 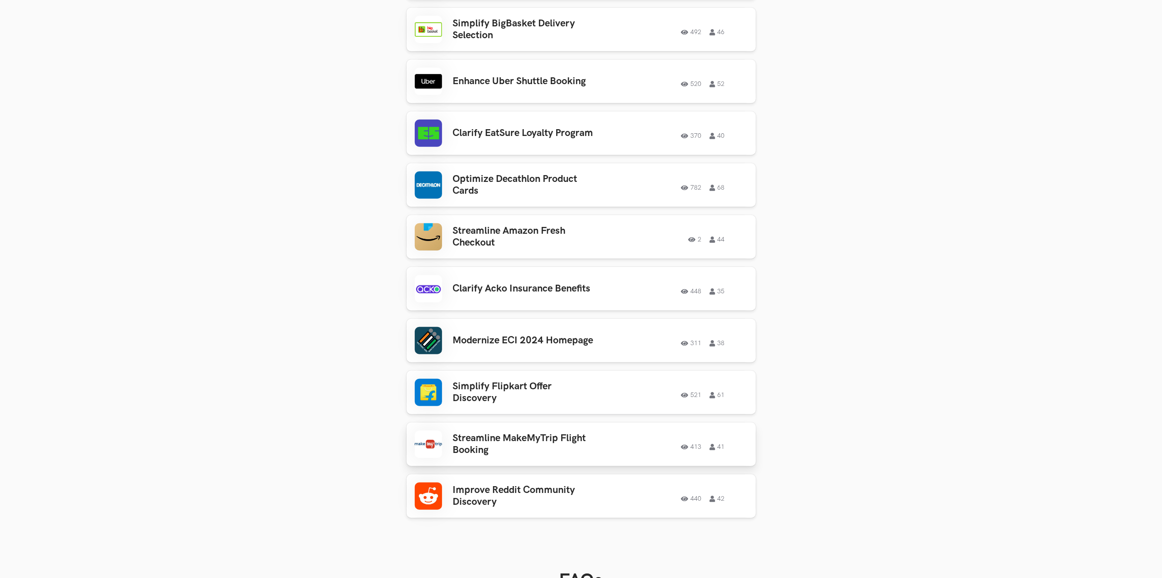 I want to click on span: 520, so click(x=691, y=84).